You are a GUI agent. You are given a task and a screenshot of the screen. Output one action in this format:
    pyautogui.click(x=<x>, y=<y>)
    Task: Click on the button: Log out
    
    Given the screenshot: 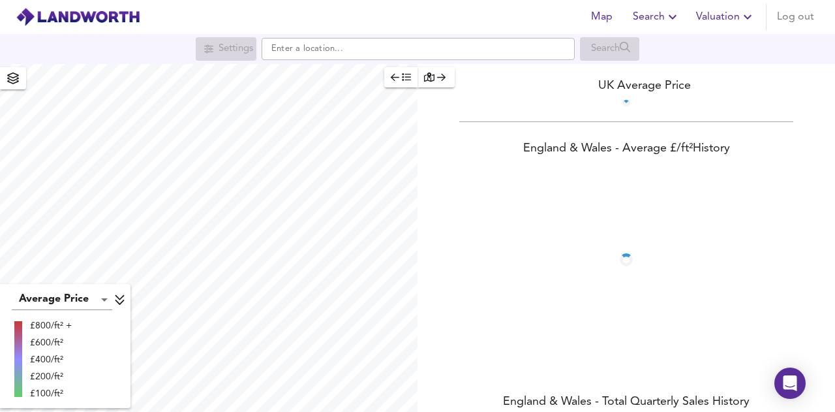 What is the action you would take?
    pyautogui.click(x=795, y=17)
    